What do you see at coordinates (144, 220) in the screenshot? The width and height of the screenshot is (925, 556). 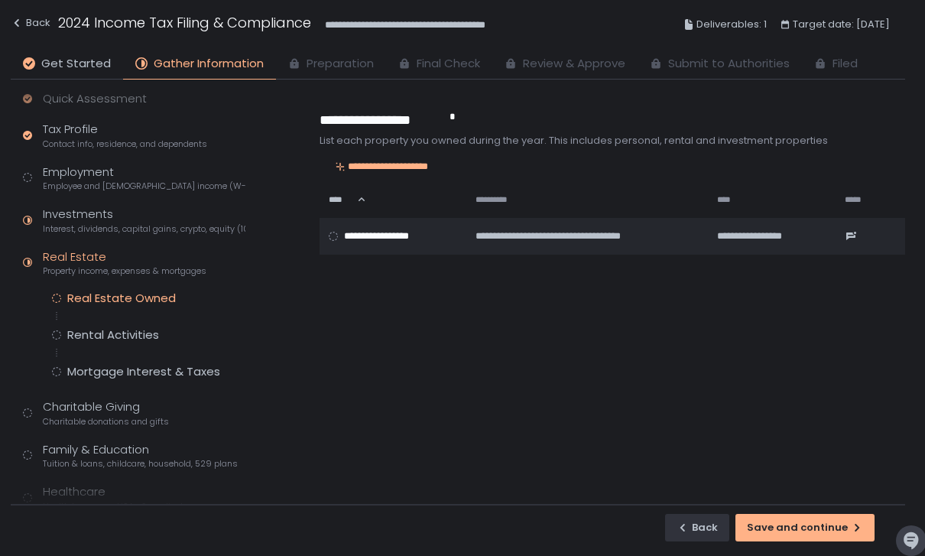 I see `div: Investments` at bounding box center [144, 220].